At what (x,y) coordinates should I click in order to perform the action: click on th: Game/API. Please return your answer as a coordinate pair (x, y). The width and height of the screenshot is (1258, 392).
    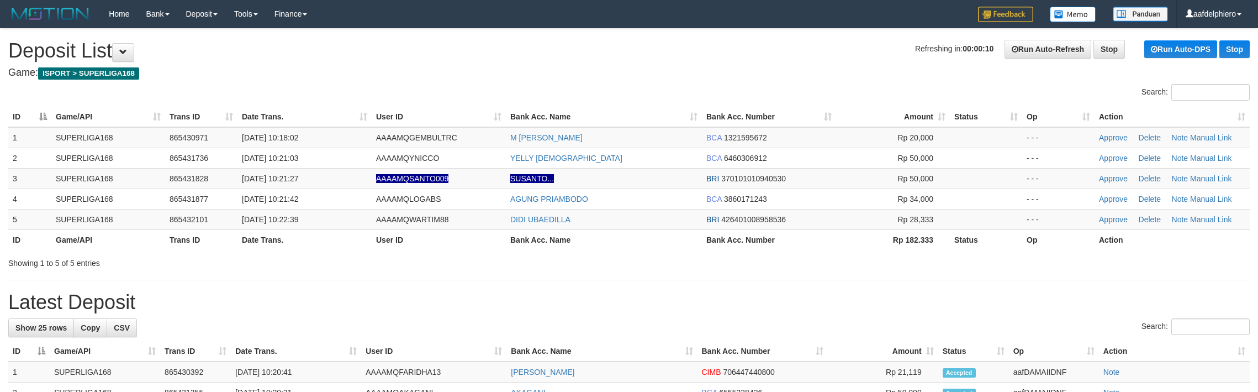
    Looking at the image, I should click on (108, 239).